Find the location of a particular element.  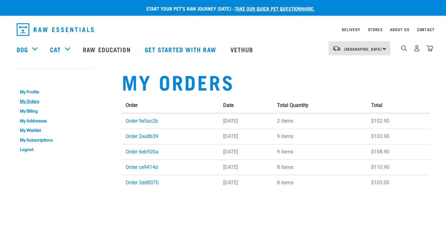

a: My Account is located at coordinates (32, 76).